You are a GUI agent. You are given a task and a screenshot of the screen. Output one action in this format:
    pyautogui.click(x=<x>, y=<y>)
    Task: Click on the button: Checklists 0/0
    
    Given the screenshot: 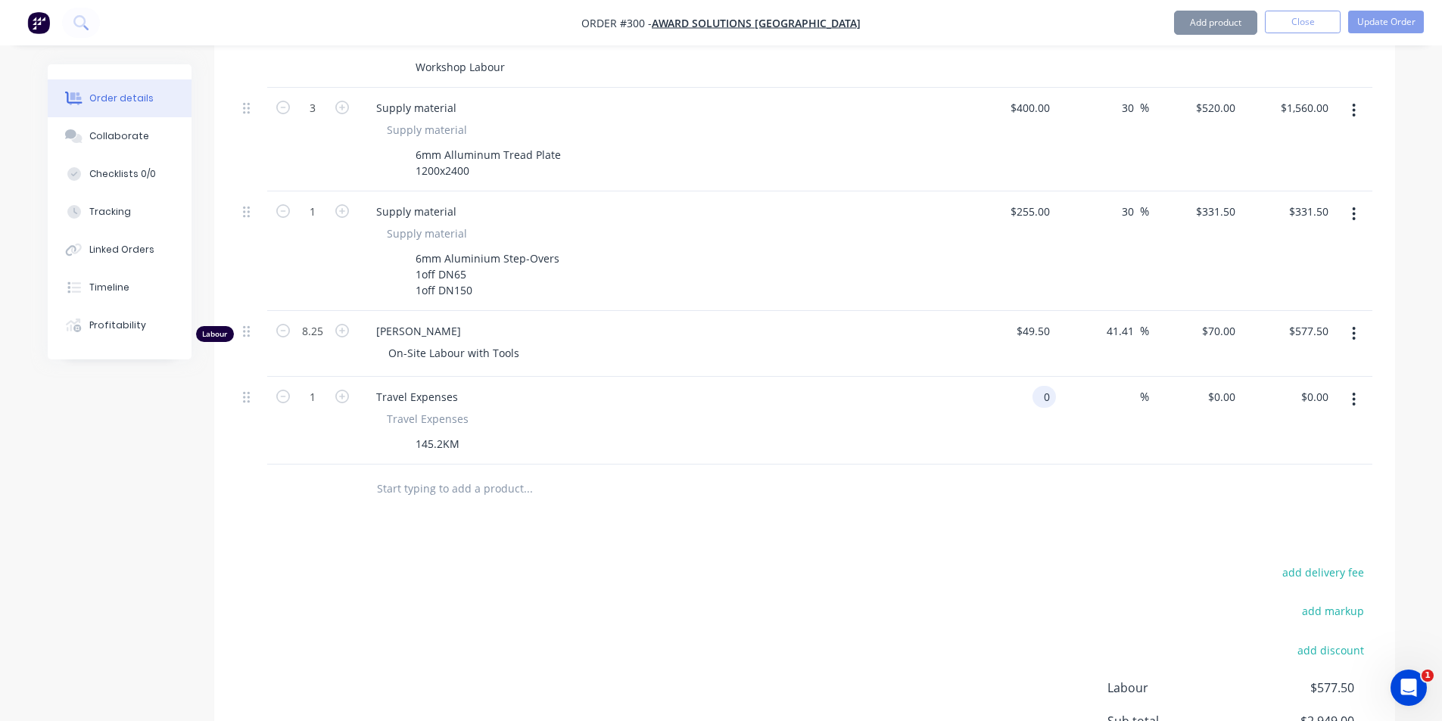 What is the action you would take?
    pyautogui.click(x=120, y=174)
    